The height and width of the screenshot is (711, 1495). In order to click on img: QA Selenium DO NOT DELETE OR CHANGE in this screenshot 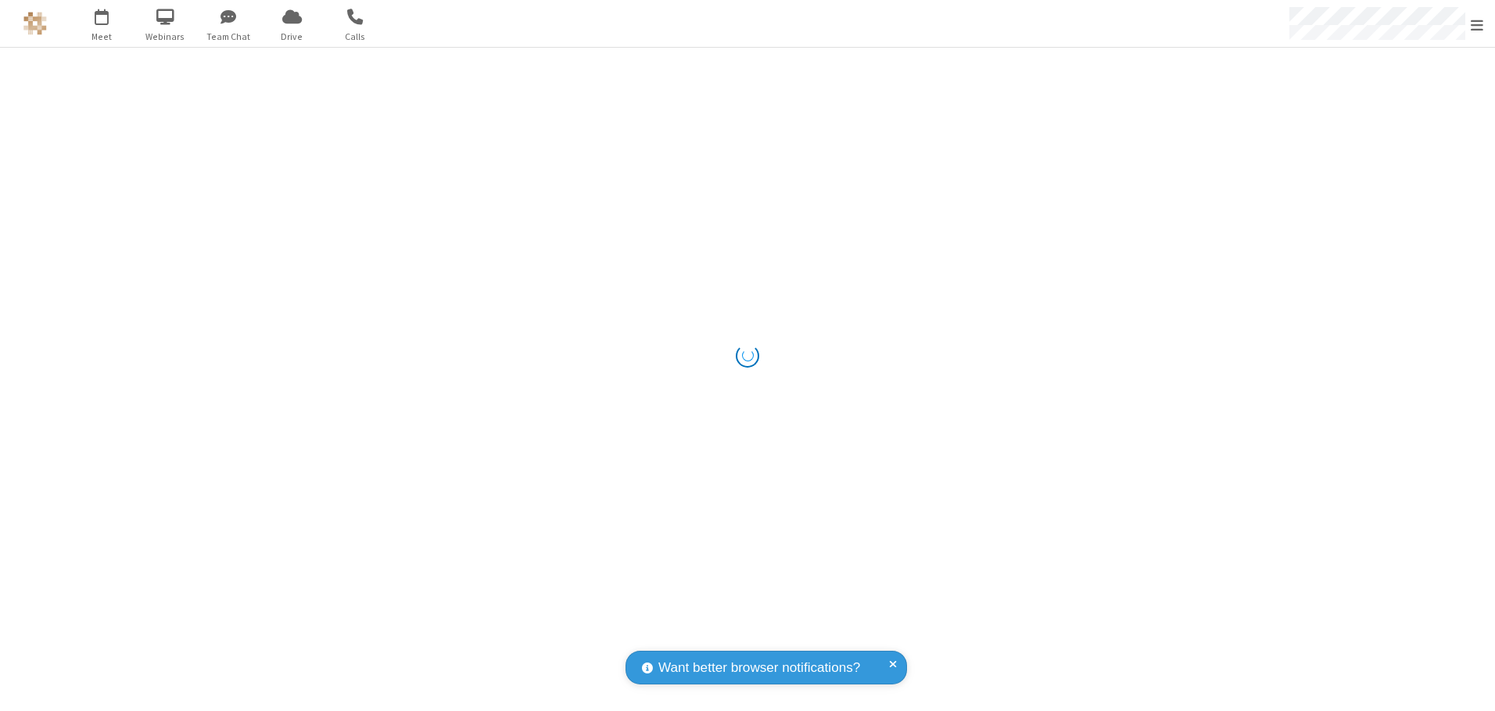, I will do `click(35, 23)`.